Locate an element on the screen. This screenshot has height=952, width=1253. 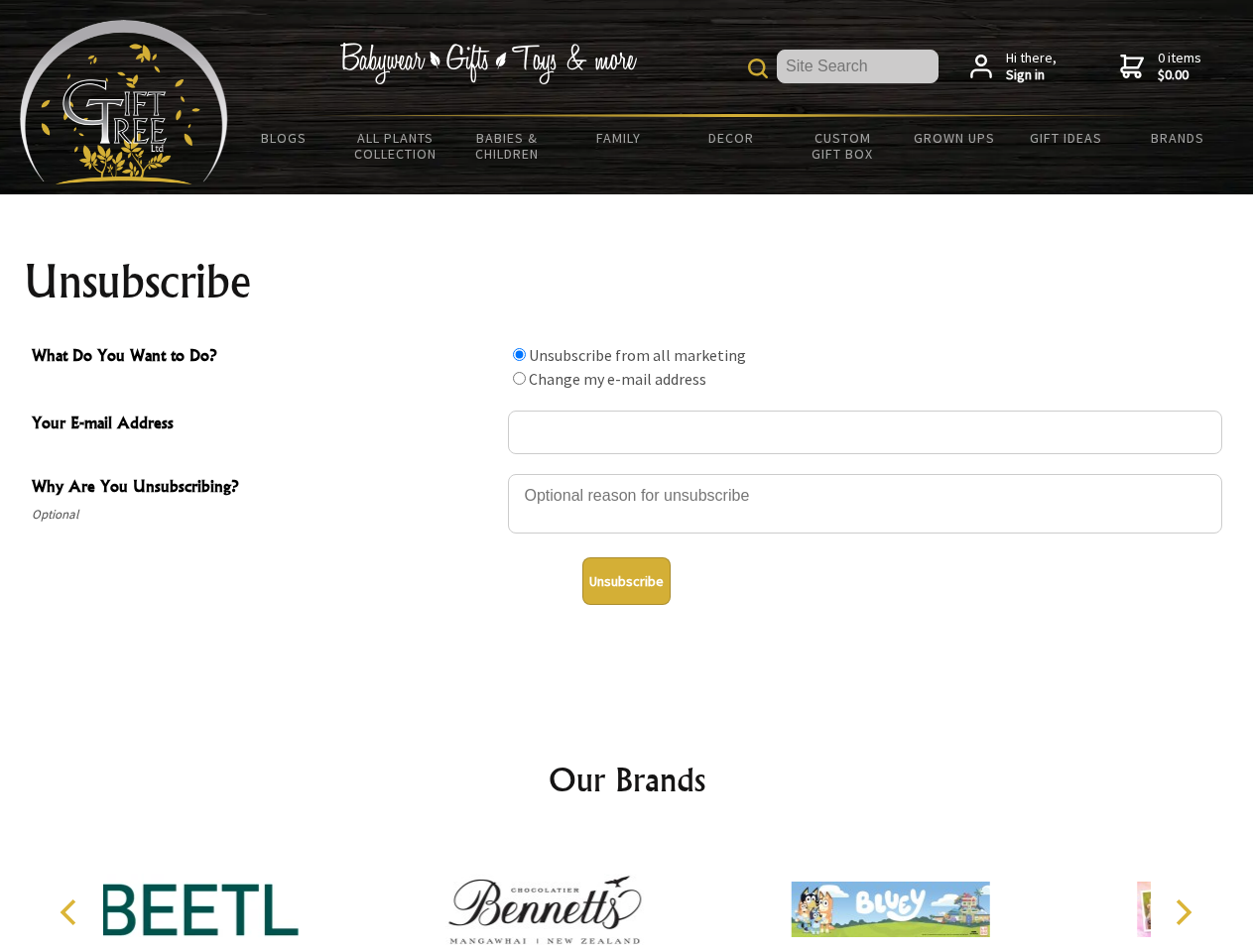
img: Babyware - Gifts - Toys and more... is located at coordinates (124, 102).